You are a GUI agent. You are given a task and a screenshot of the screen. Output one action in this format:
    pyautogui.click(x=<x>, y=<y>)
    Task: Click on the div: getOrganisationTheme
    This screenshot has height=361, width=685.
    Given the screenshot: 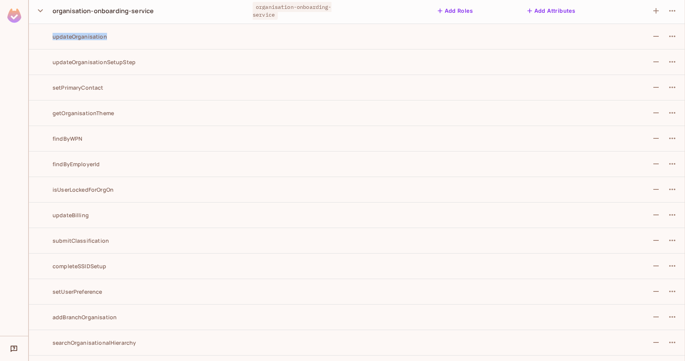 What is the action you would take?
    pyautogui.click(x=75, y=113)
    